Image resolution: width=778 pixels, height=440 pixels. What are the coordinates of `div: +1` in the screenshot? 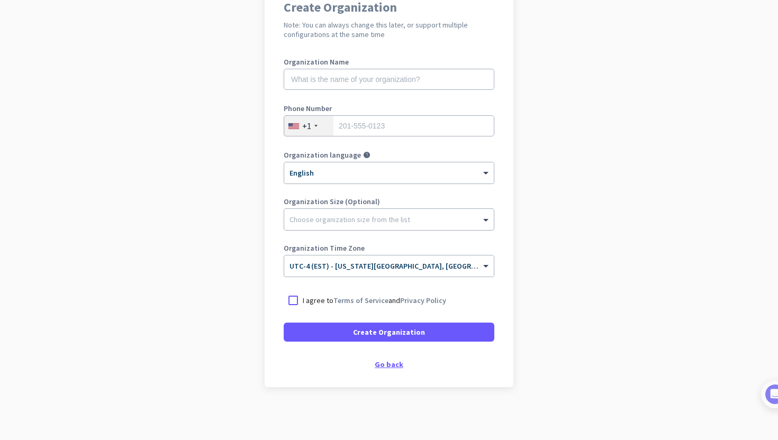 It's located at (307, 126).